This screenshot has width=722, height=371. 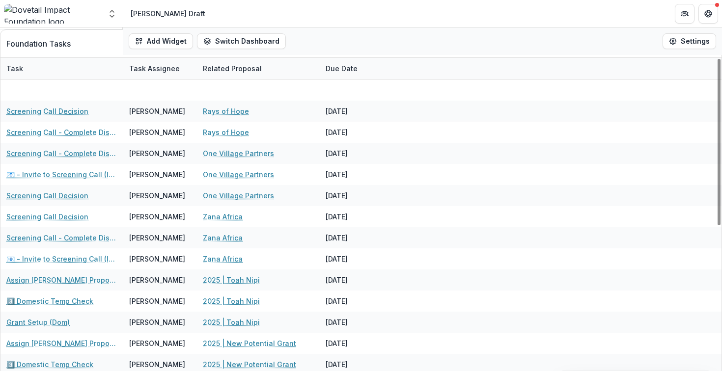 What do you see at coordinates (168, 13) in the screenshot?
I see `nav: breadcrumb` at bounding box center [168, 13].